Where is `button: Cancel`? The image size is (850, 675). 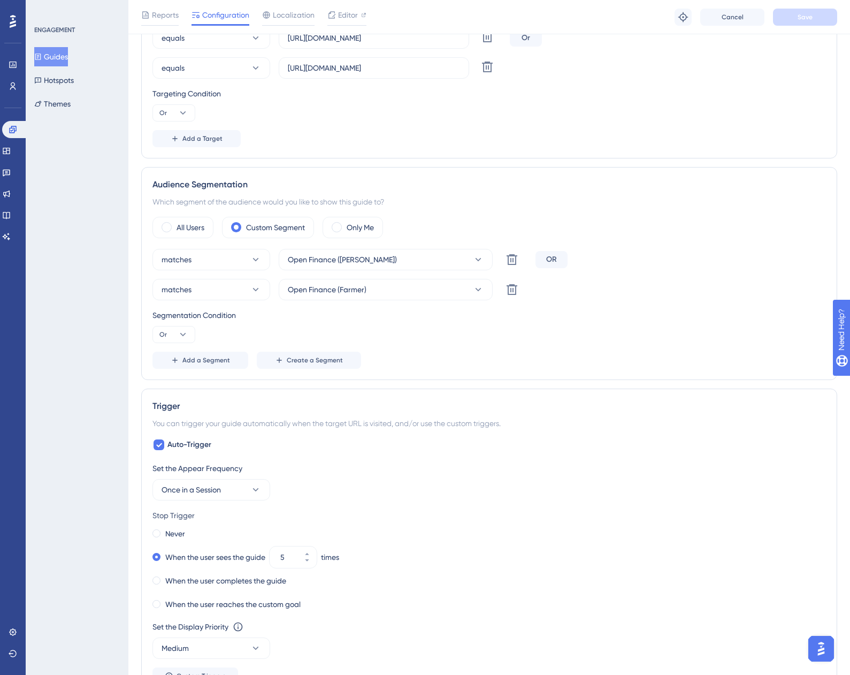 button: Cancel is located at coordinates (733, 17).